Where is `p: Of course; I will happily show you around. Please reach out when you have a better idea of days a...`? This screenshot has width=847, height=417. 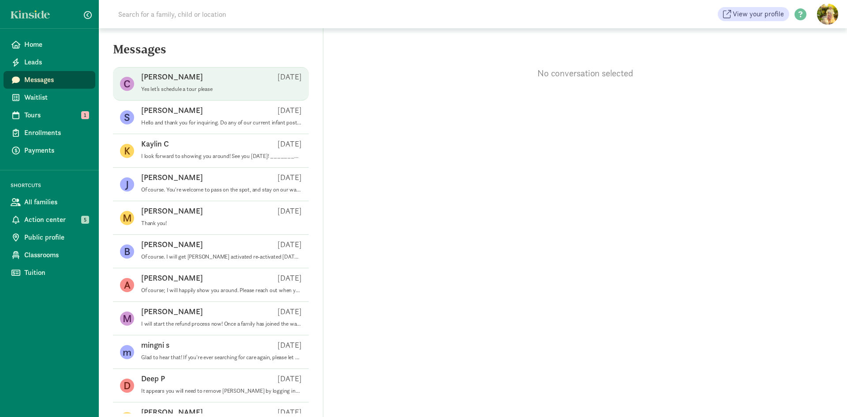 p: Of course; I will happily show you around. Please reach out when you have a better idea of days a... is located at coordinates (222, 290).